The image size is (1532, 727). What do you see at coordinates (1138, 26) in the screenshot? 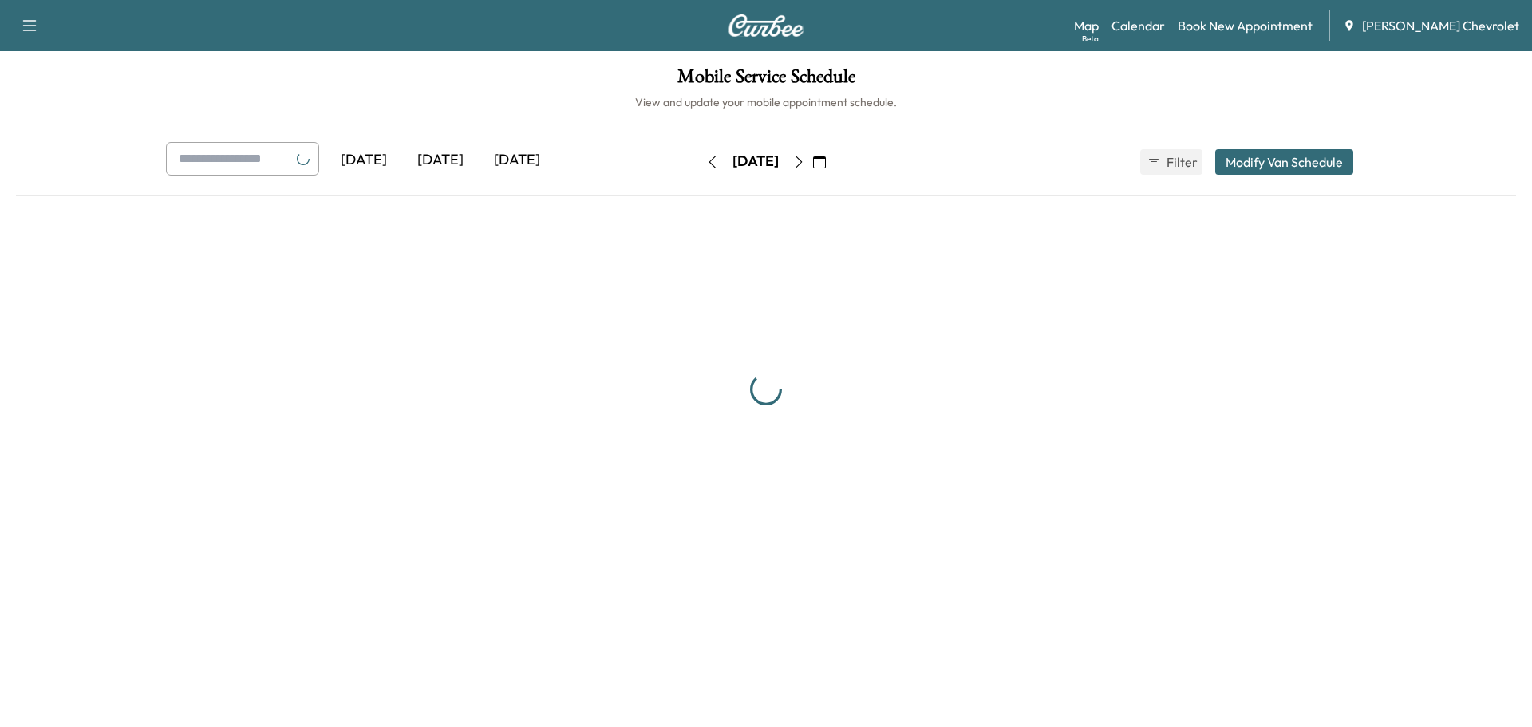
I see `a: Calendar` at bounding box center [1138, 26].